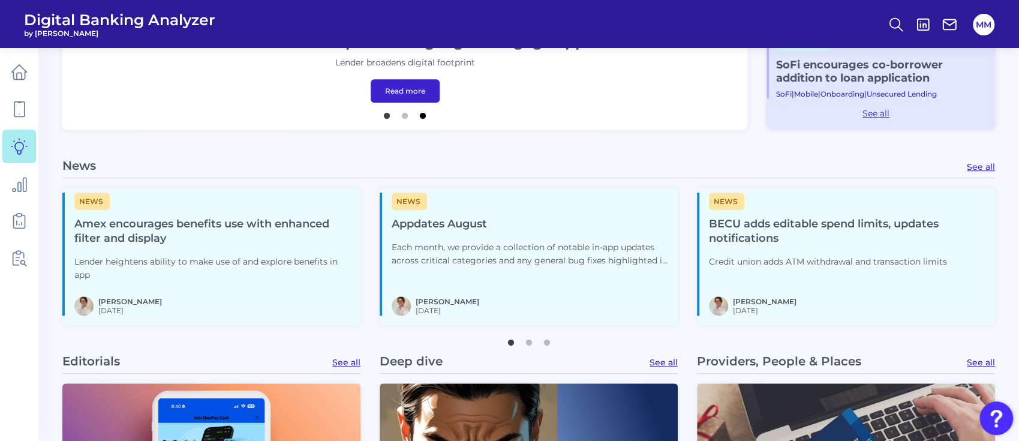 This screenshot has width=1019, height=441. I want to click on span: Digital Banking Analyzer, so click(119, 20).